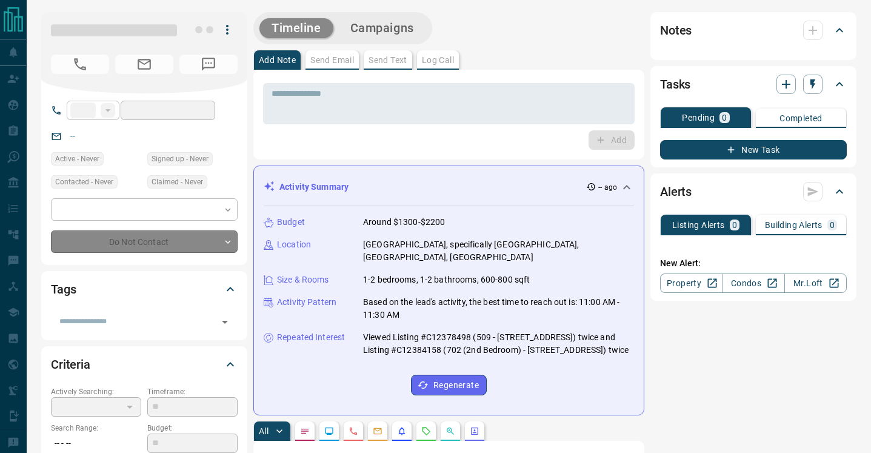 This screenshot has width=871, height=453. What do you see at coordinates (753, 283) in the screenshot?
I see `a: Condos` at bounding box center [753, 283].